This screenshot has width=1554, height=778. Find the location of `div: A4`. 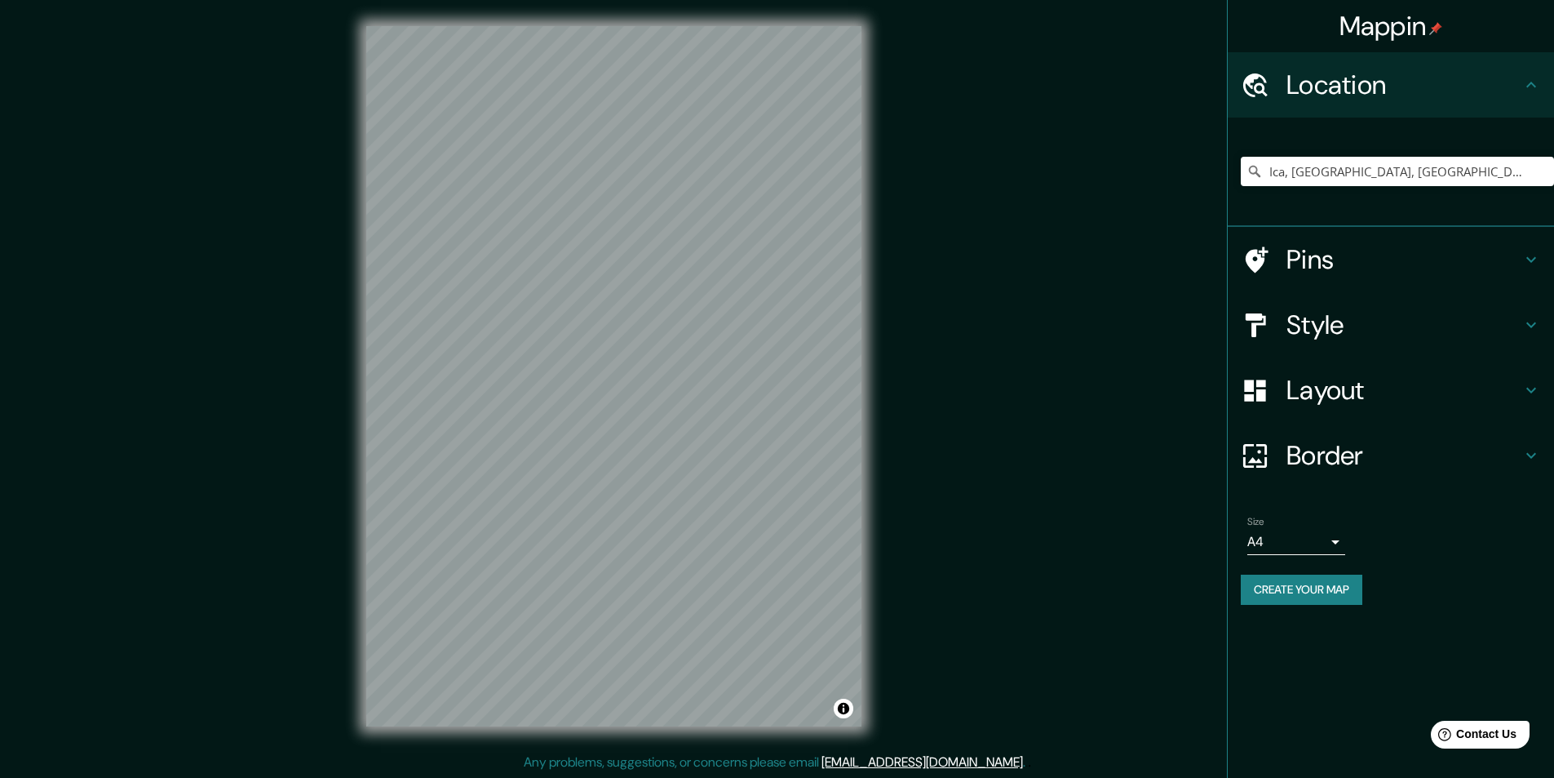

div: A4 is located at coordinates (1297, 542).